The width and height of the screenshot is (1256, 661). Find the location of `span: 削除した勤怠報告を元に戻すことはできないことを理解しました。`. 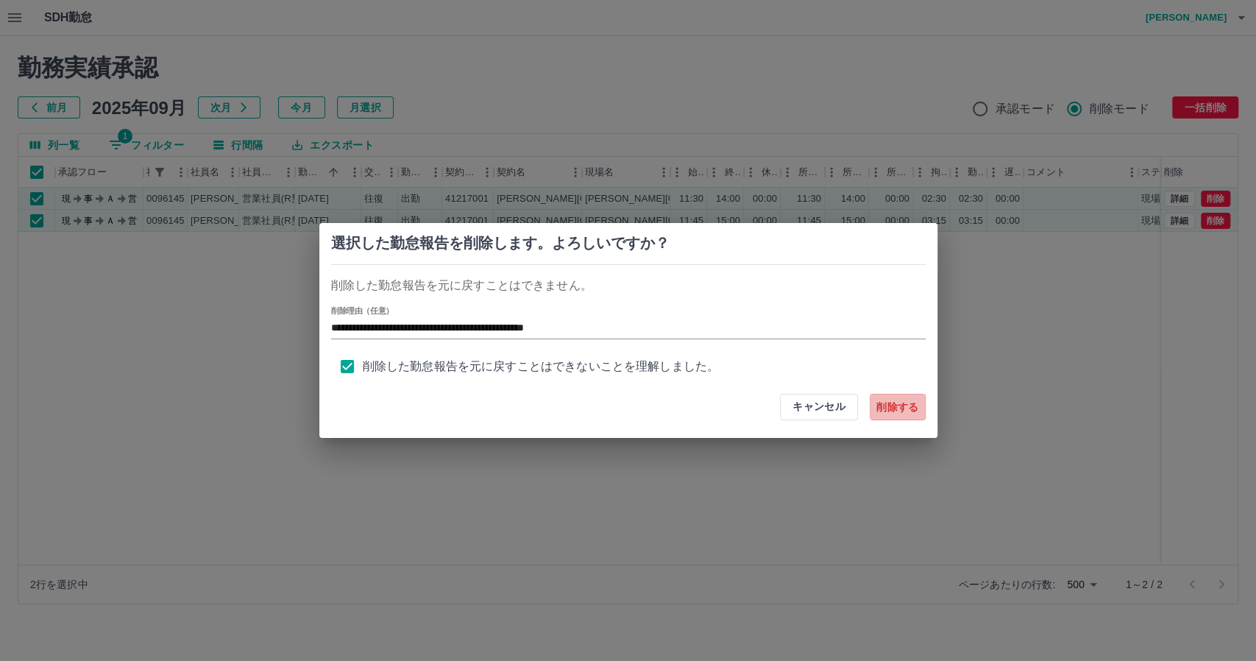

span: 削除した勤怠報告を元に戻すことはできないことを理解しました。 is located at coordinates (541, 366).